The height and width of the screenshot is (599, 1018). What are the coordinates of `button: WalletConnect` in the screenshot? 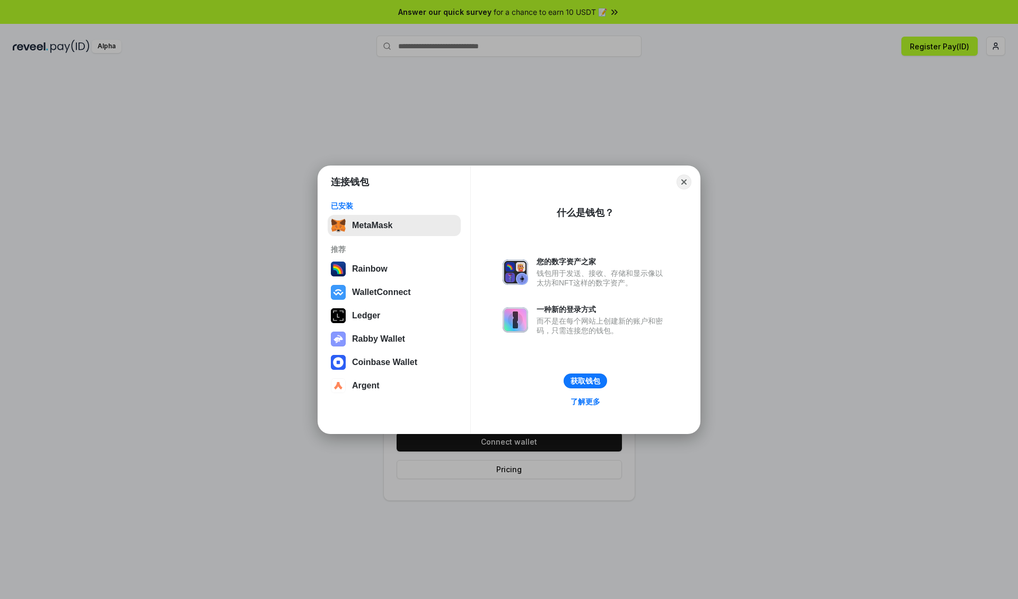 It's located at (394, 292).